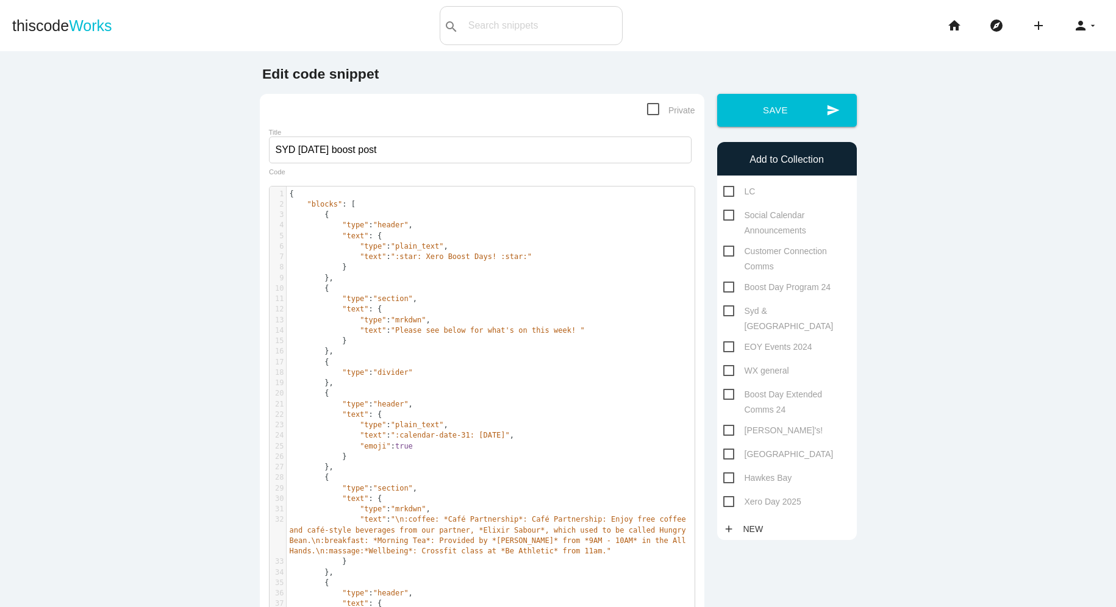 The width and height of the screenshot is (1116, 607). What do you see at coordinates (739, 191) in the screenshot?
I see `span: LC` at bounding box center [739, 191].